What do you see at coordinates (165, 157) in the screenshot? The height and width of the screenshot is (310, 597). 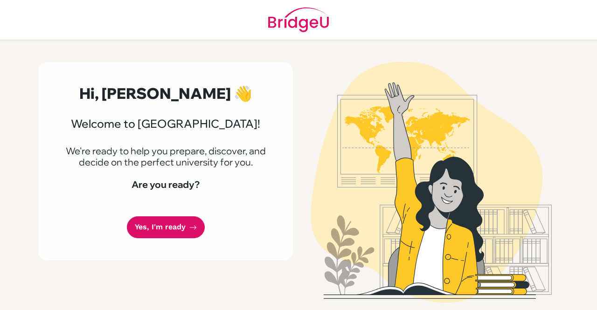 I see `p: We're ready to help you prepare, discover, and decide on the perfect university for you.` at bounding box center [165, 157].